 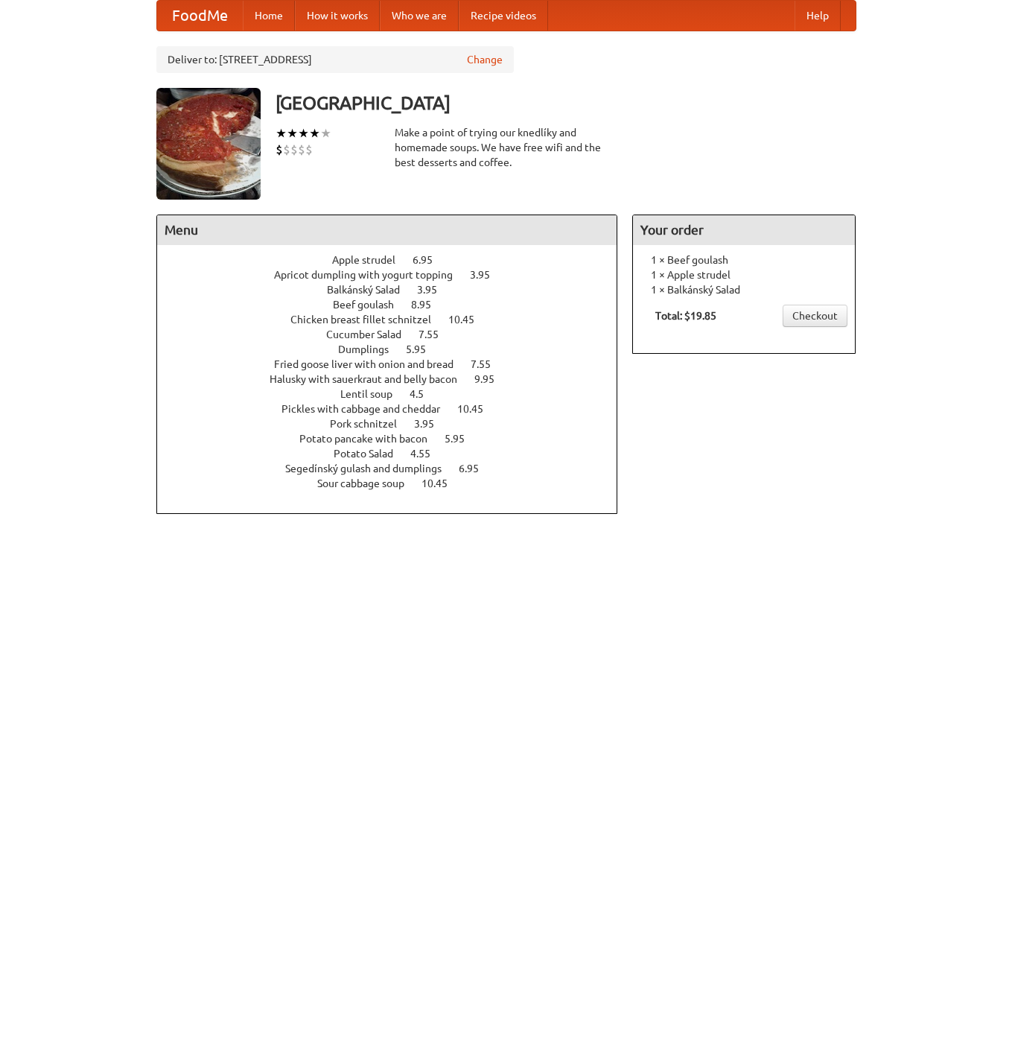 What do you see at coordinates (396, 439) in the screenshot?
I see `a: Potato pancake with bacon 5.95` at bounding box center [396, 439].